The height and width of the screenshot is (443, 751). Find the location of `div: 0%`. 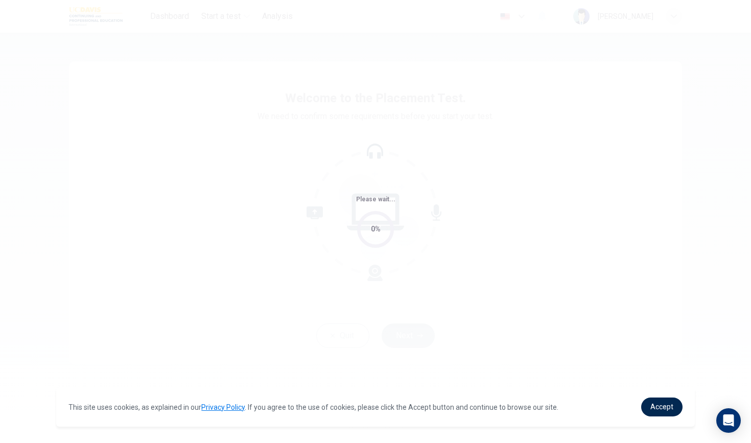

div: 0% is located at coordinates (375, 229).